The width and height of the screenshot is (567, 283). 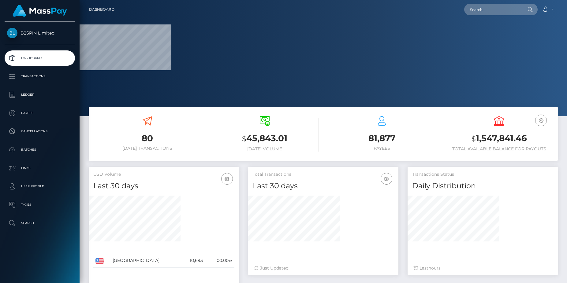 What do you see at coordinates (40, 113) in the screenshot?
I see `p: Payees` at bounding box center [40, 113].